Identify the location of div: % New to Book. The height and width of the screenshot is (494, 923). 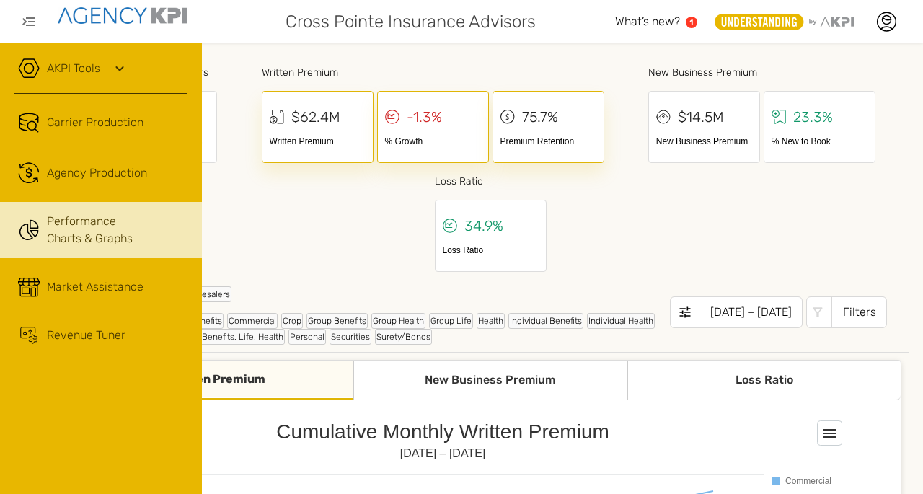
(819, 141).